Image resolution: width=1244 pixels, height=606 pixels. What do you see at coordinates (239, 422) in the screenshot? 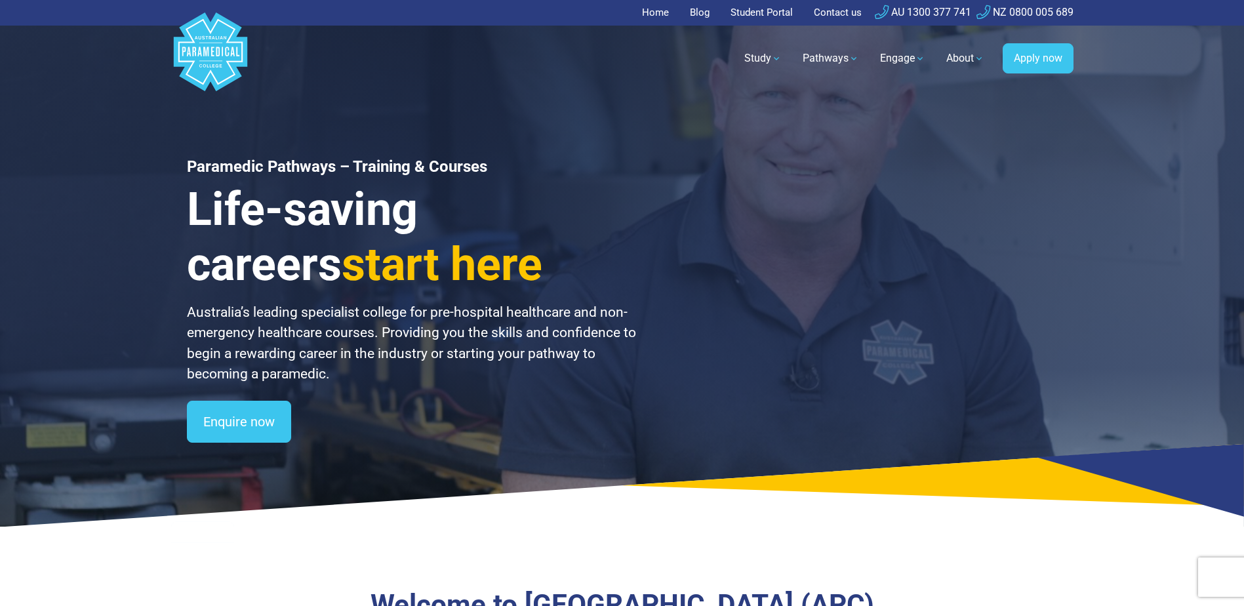
I see `a: Enquire now` at bounding box center [239, 422].